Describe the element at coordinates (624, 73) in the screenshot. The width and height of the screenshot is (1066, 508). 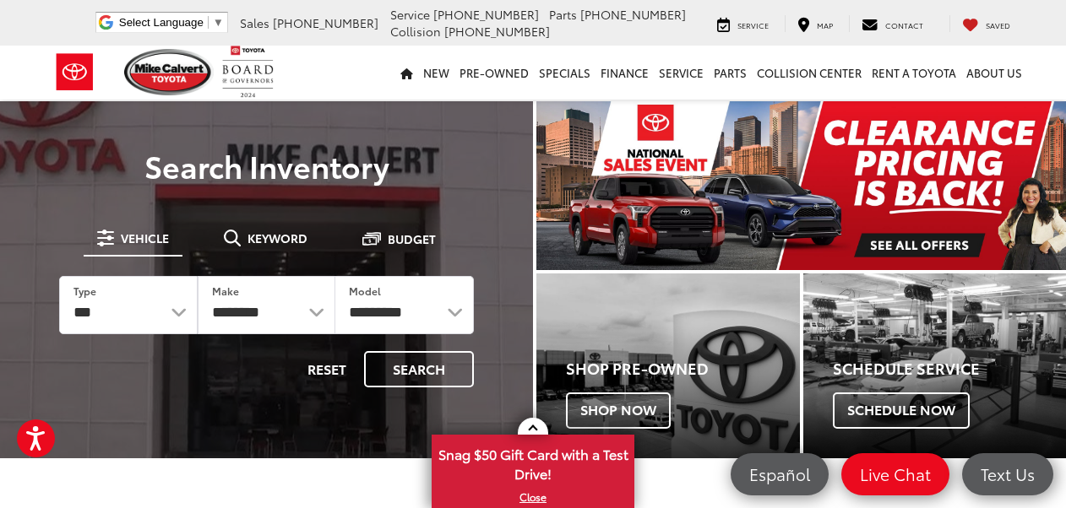
I see `a: Finance` at that location.